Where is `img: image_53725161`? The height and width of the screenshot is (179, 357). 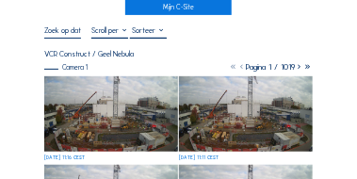 img: image_53725161 is located at coordinates (110, 113).